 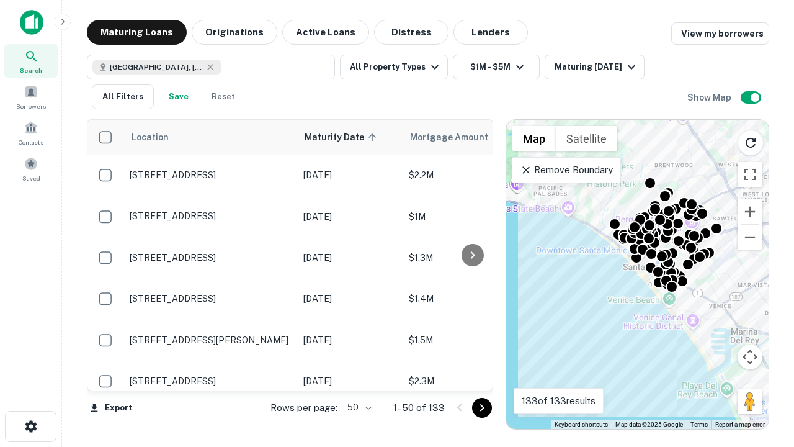 I want to click on span: Maturity Date, so click(x=343, y=137).